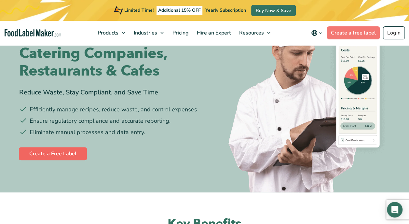 This screenshot has height=224, width=409. Describe the element at coordinates (251, 33) in the screenshot. I see `span: Resources` at that location.